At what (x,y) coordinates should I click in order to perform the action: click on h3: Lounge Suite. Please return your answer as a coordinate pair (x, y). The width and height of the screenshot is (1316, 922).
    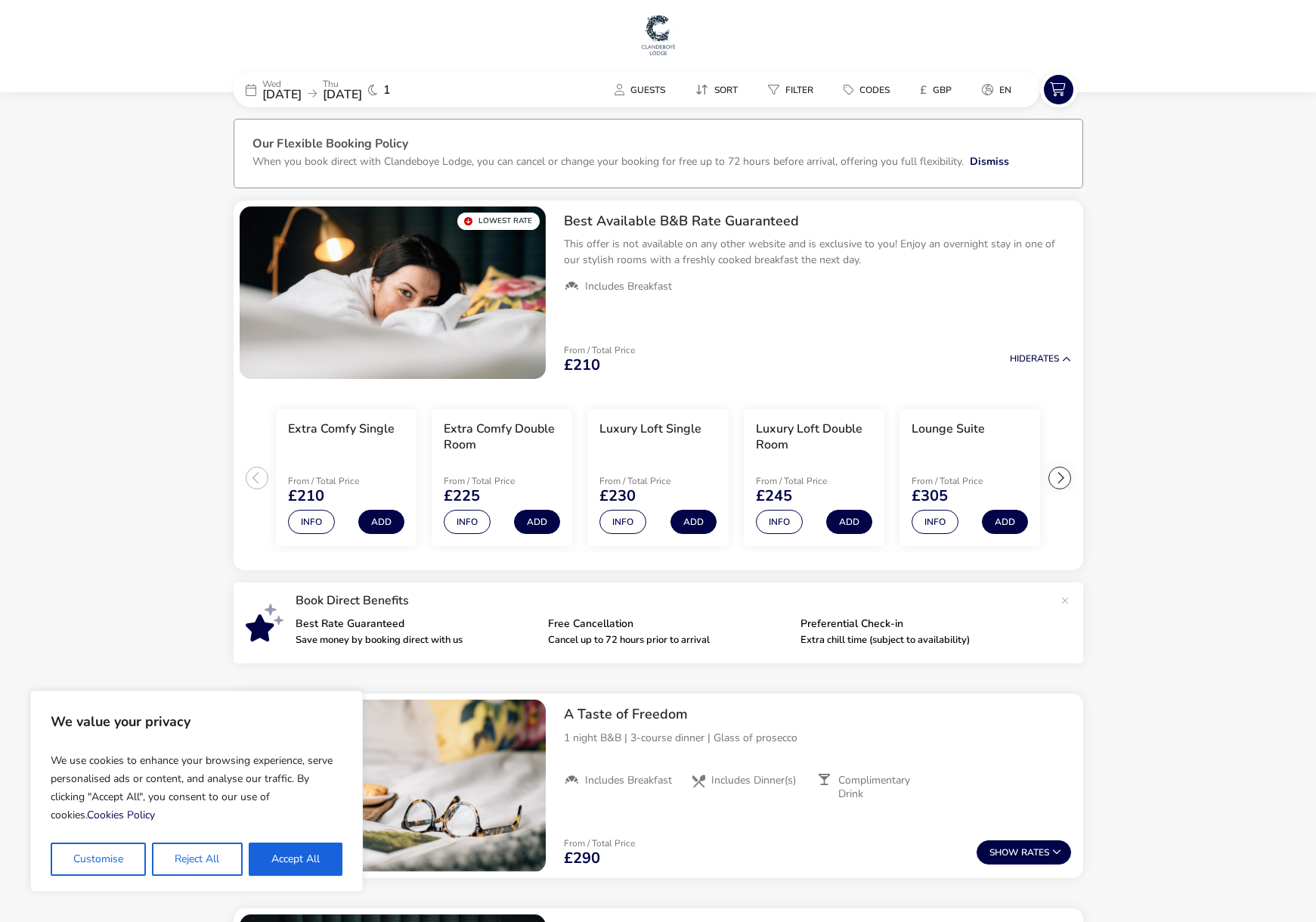
    Looking at the image, I should click on (948, 428).